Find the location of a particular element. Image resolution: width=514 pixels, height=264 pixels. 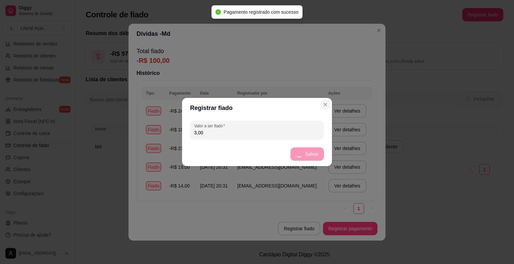

span: Pagamento registrado com sucesso is located at coordinates (261, 12).